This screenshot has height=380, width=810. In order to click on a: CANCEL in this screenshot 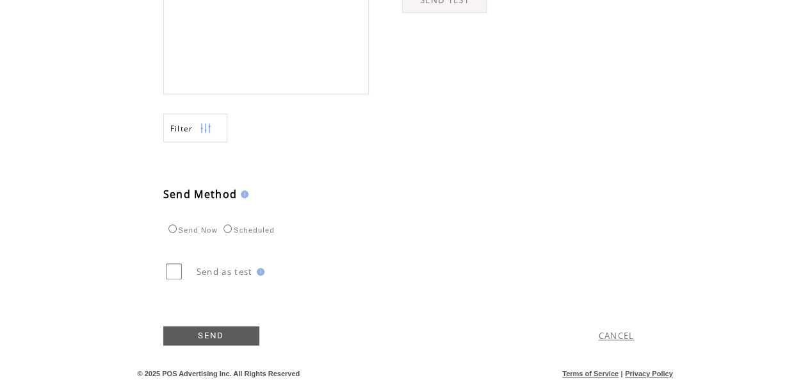, I will do `click(617, 336)`.